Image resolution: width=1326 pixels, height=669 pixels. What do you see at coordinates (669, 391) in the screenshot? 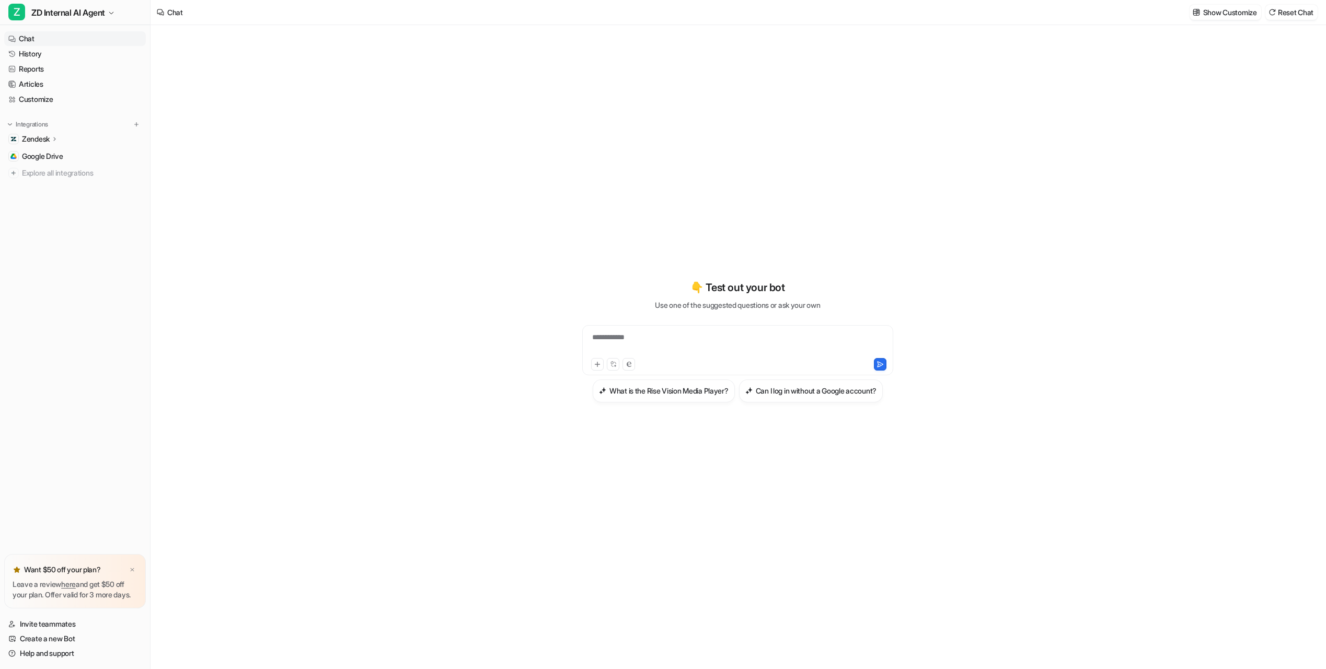
I see `h3: What is the Rise Vision Media Player?` at bounding box center [669, 391].